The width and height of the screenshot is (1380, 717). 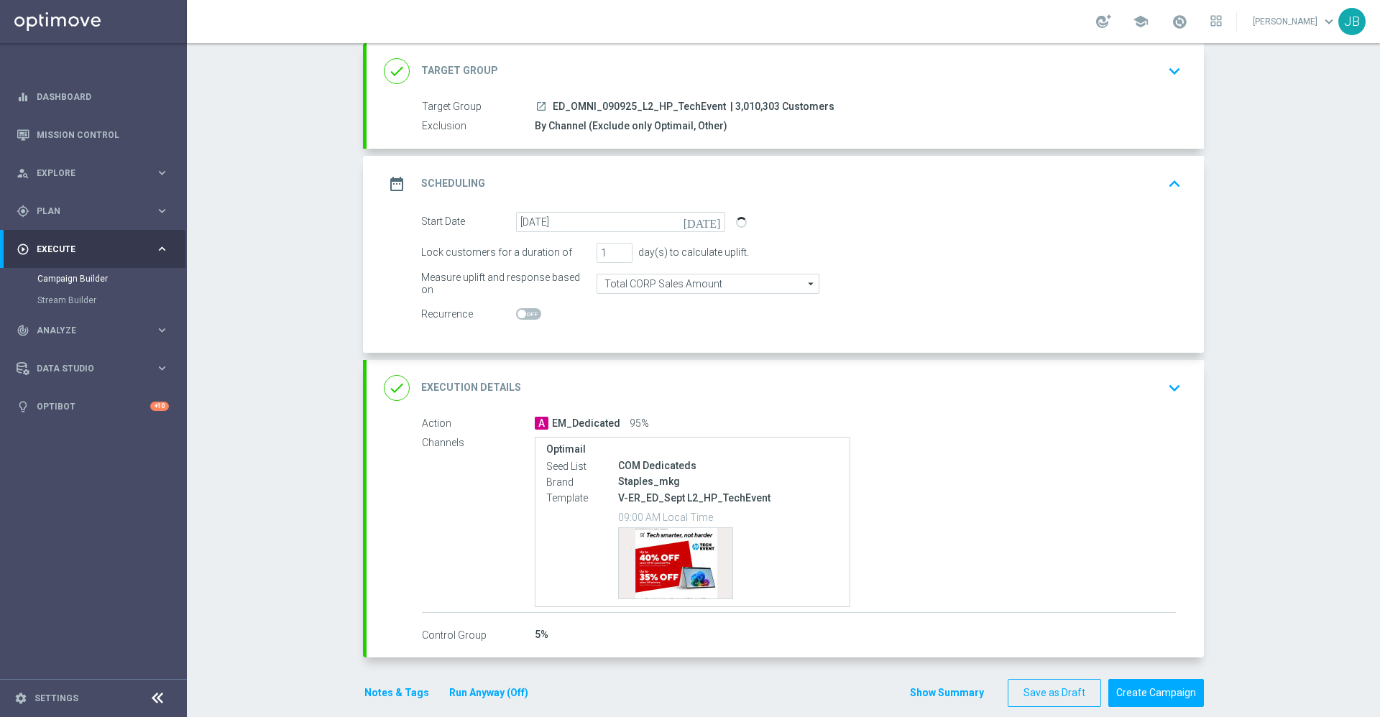 What do you see at coordinates (469, 315) in the screenshot?
I see `div: Recurrence` at bounding box center [469, 315].